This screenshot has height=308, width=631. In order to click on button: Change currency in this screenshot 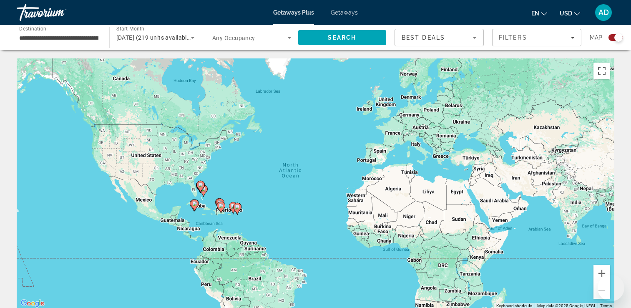, I will do `click(570, 13)`.